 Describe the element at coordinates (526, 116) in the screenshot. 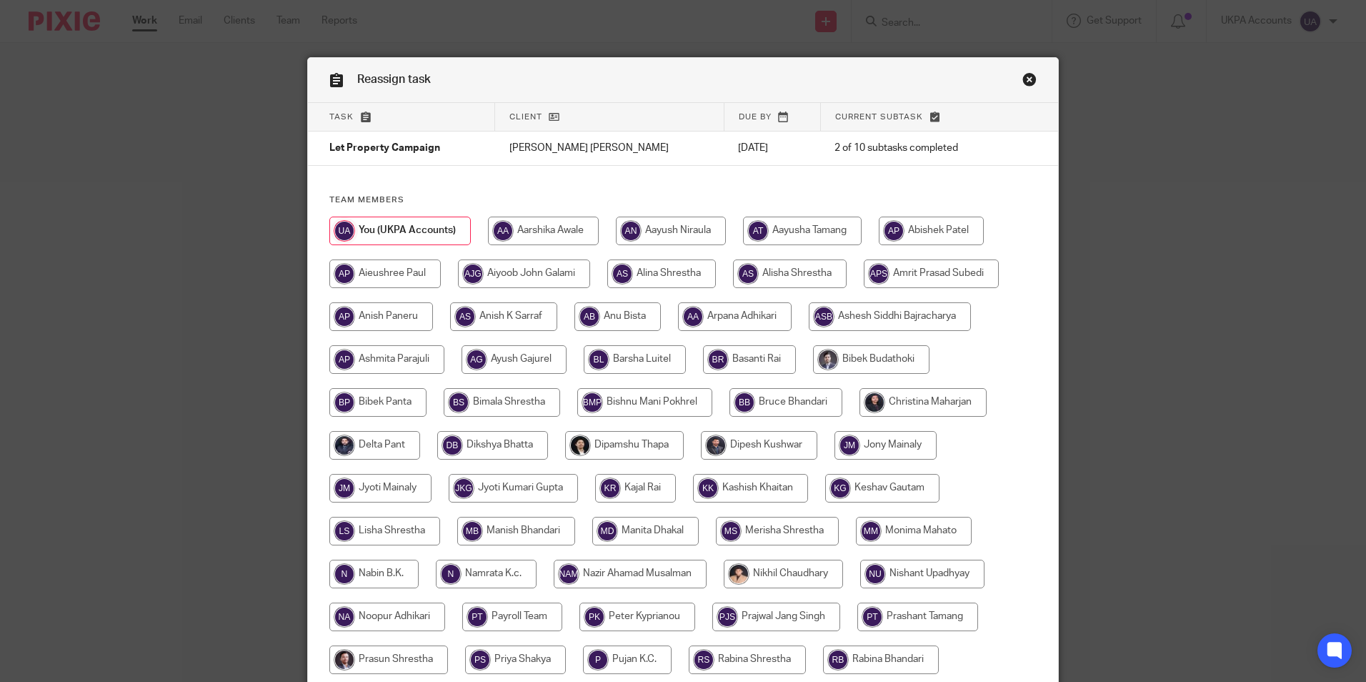

I see `span: Client` at that location.